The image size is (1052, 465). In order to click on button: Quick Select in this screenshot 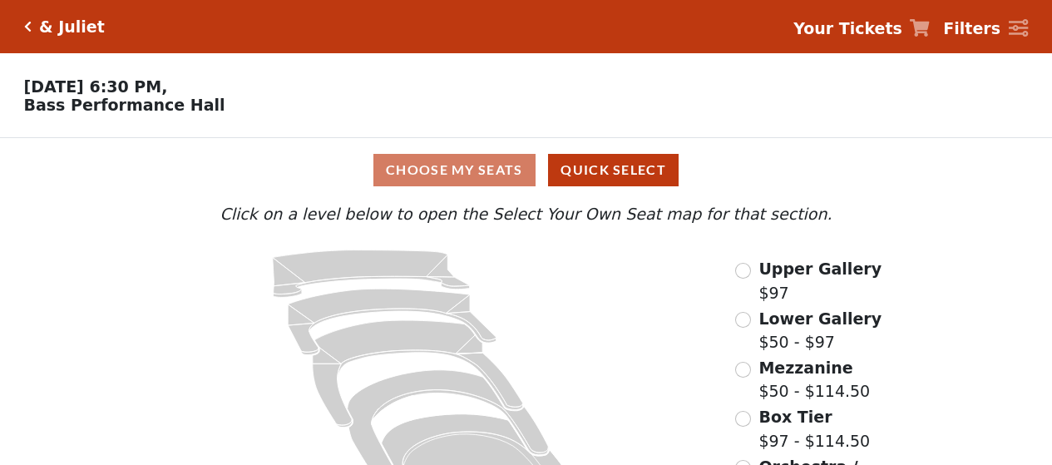, I will do `click(613, 170)`.